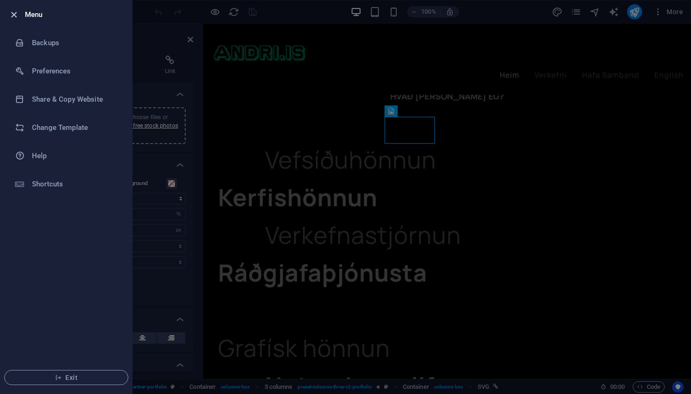 This screenshot has width=691, height=394. Describe the element at coordinates (75, 127) in the screenshot. I see `h6: Change Template` at that location.